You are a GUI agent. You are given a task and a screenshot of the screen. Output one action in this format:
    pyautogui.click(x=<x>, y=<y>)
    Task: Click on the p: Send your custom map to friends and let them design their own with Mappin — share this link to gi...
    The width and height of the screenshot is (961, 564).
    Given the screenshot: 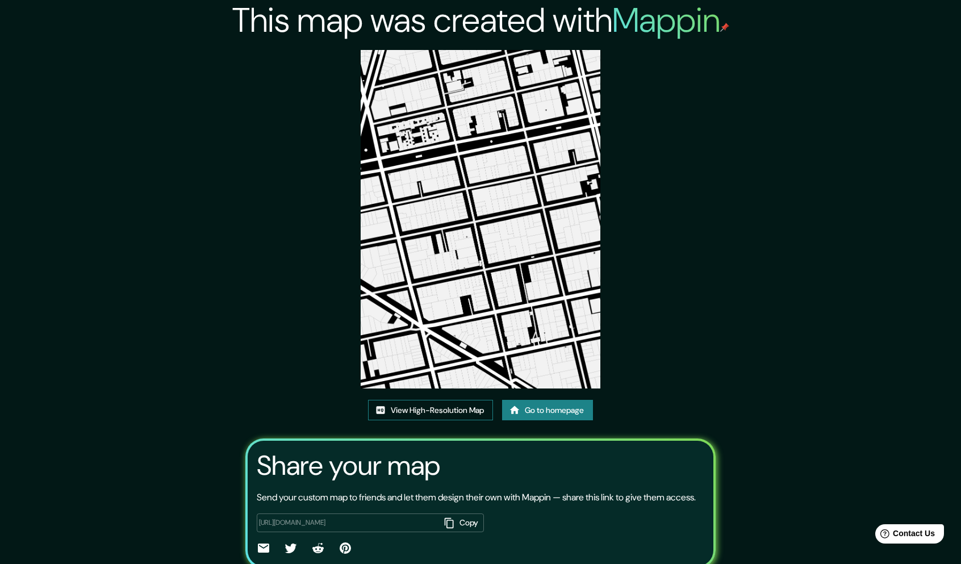 What is the action you would take?
    pyautogui.click(x=476, y=498)
    